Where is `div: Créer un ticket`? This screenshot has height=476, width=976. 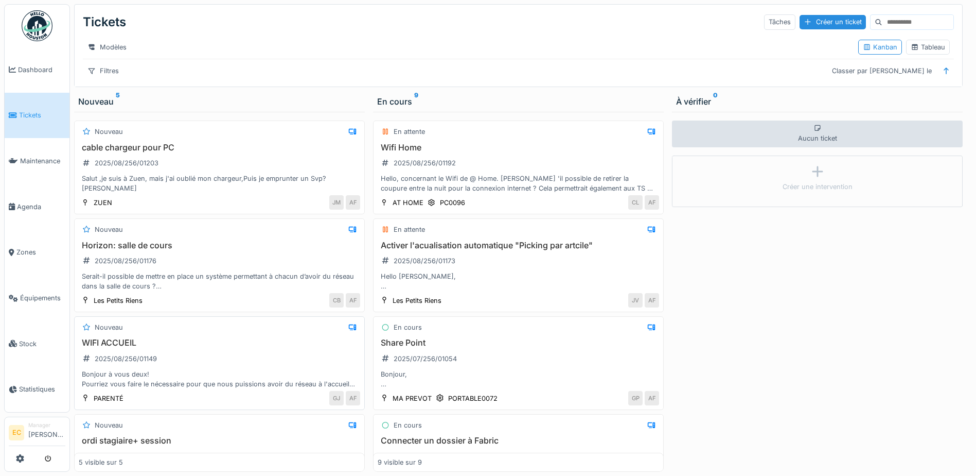 div: Créer un ticket is located at coordinates (833, 22).